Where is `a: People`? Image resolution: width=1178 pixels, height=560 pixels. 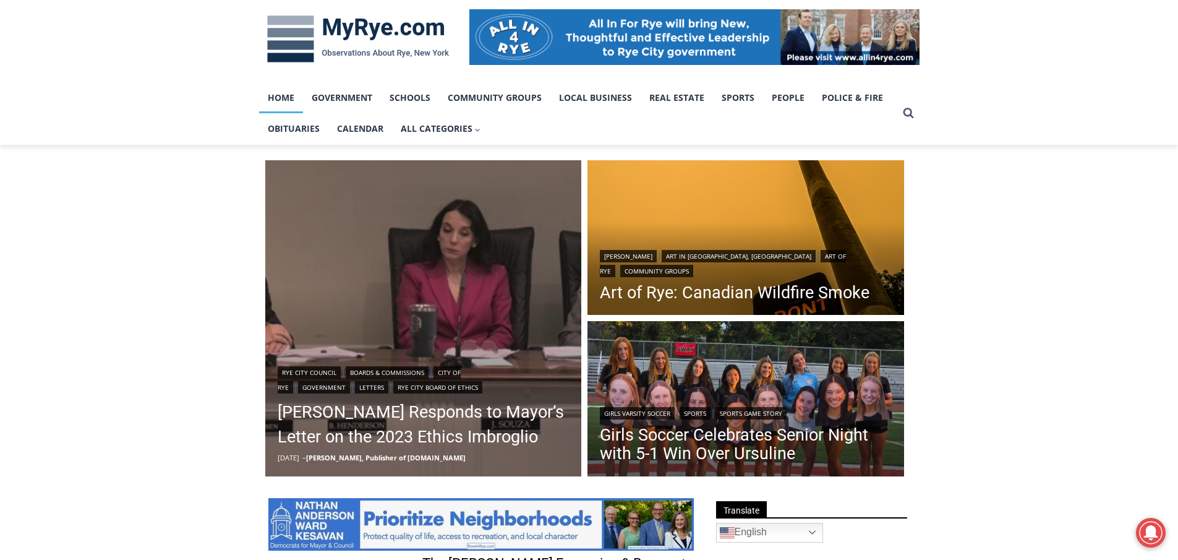 a: People is located at coordinates (788, 98).